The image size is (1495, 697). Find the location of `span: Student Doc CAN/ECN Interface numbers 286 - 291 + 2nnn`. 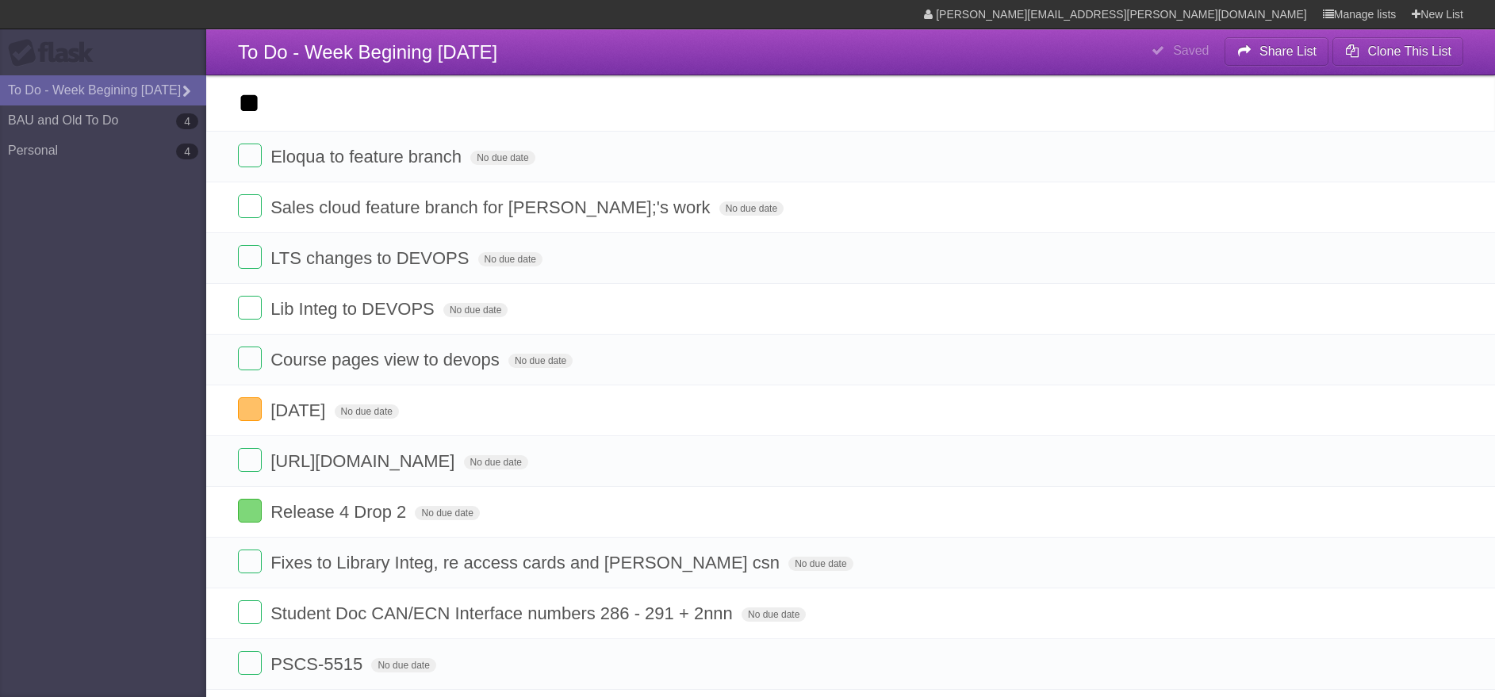

span: Student Doc CAN/ECN Interface numbers 286 - 291 + 2nnn is located at coordinates (504, 613).